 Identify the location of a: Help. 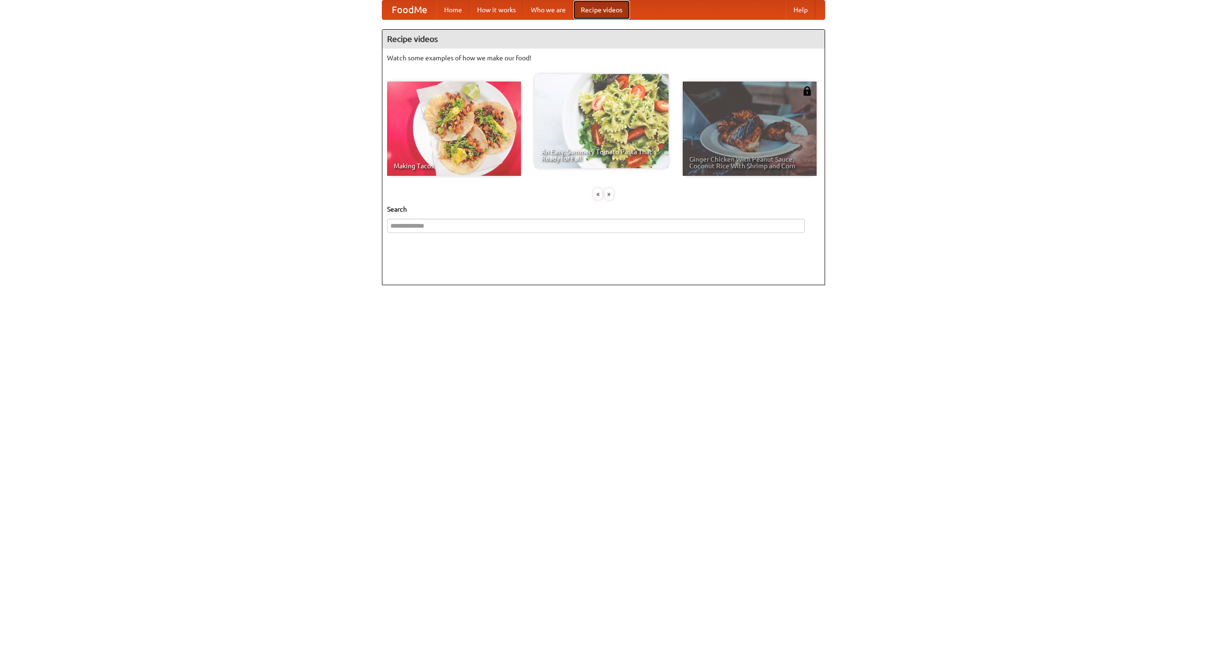
(801, 10).